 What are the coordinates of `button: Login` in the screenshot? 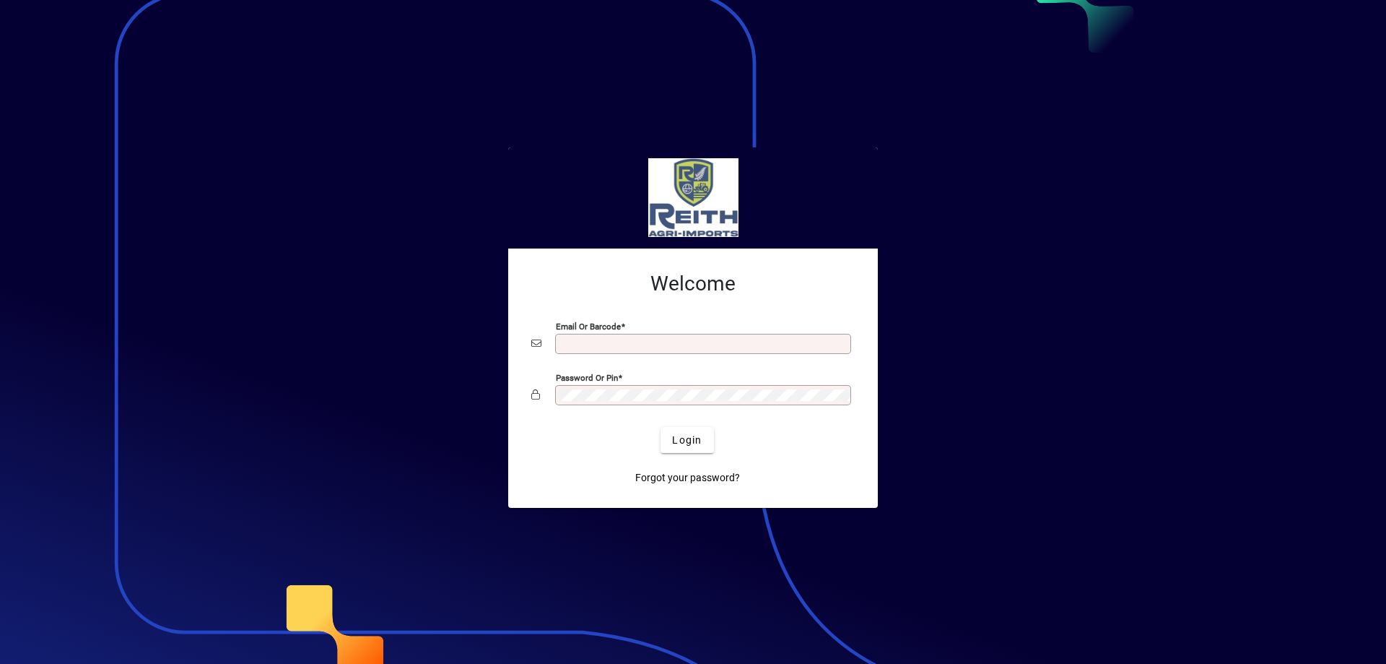 It's located at (687, 440).